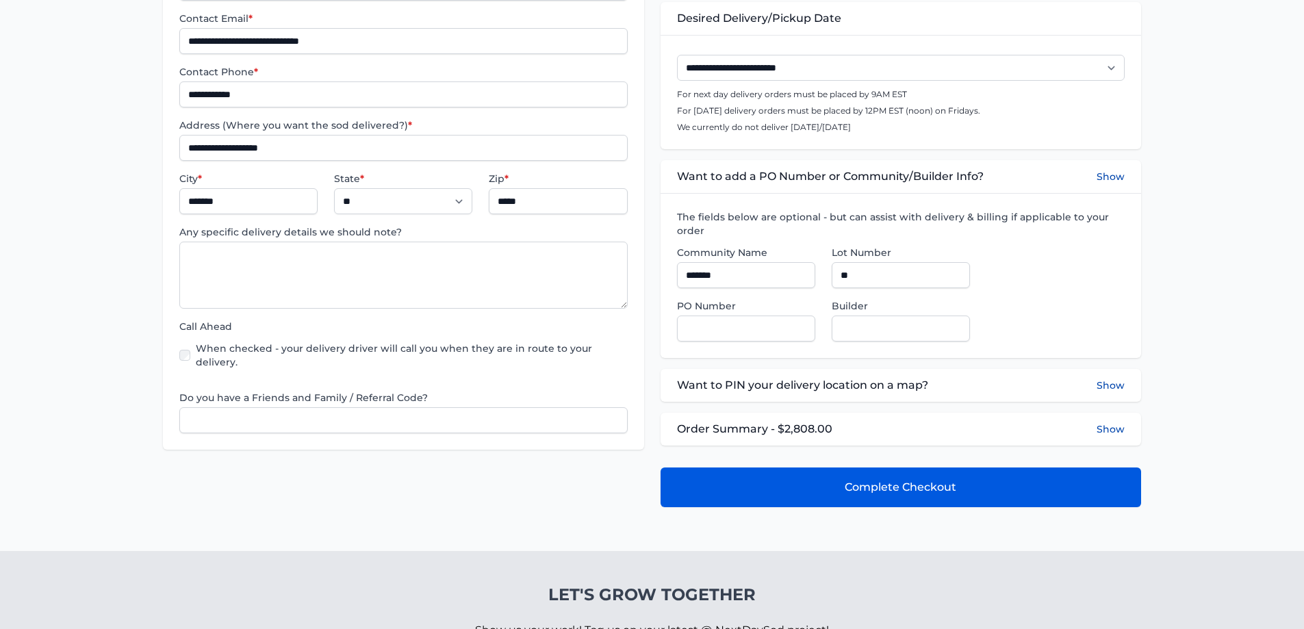  What do you see at coordinates (403, 232) in the screenshot?
I see `label: Any specific delivery details we should note?` at bounding box center [403, 232].